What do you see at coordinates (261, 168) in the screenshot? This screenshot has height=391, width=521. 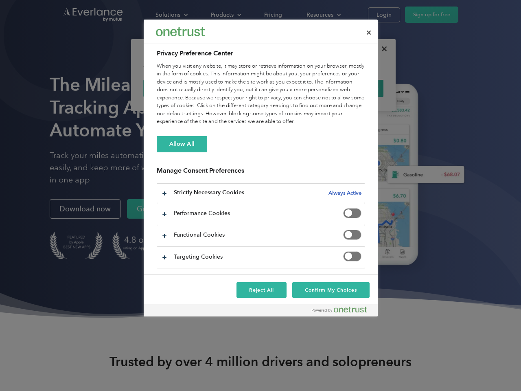 I see `div: Privacy Preference Center` at bounding box center [261, 168].